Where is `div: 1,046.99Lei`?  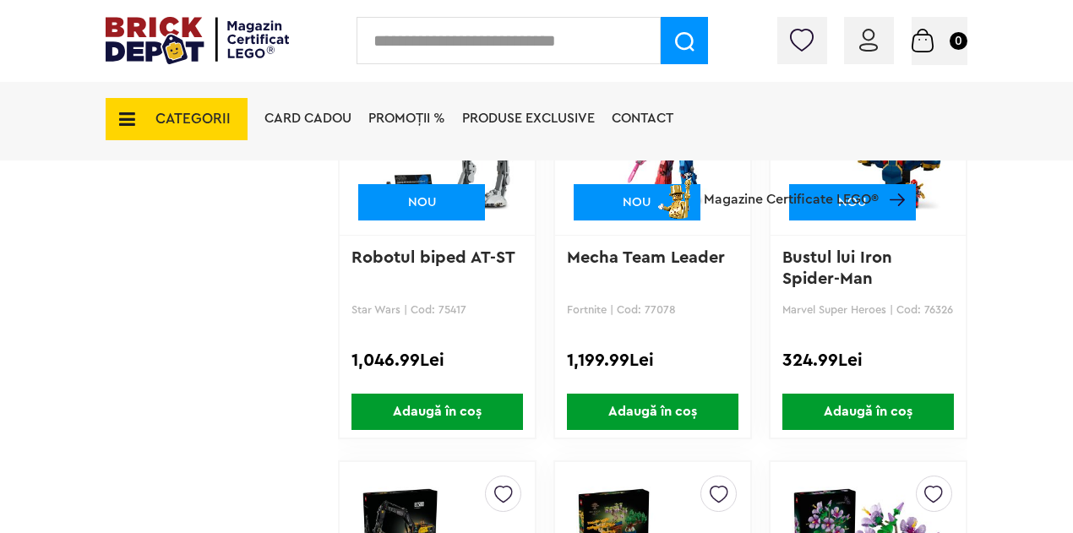 div: 1,046.99Lei is located at coordinates (437, 361).